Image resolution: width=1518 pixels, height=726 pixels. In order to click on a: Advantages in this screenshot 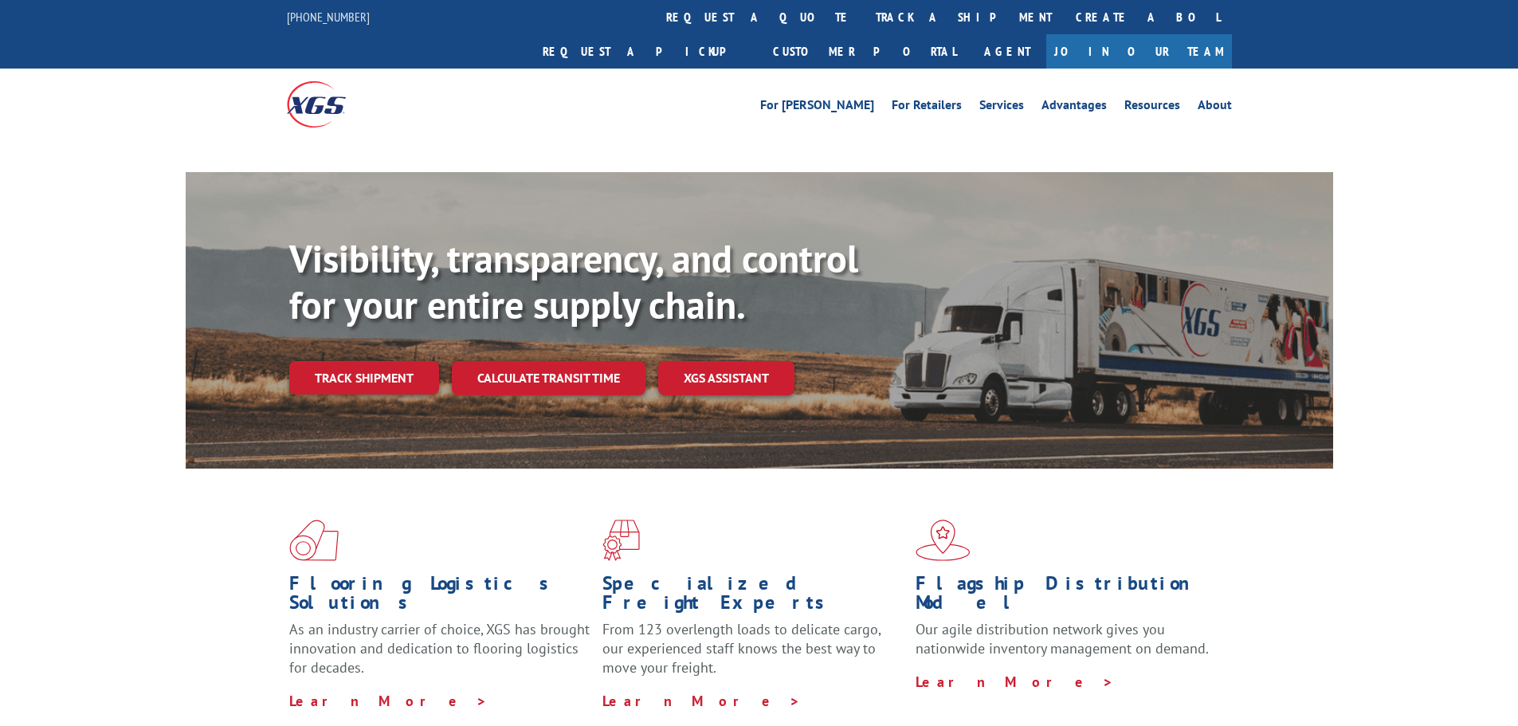, I will do `click(1074, 108)`.